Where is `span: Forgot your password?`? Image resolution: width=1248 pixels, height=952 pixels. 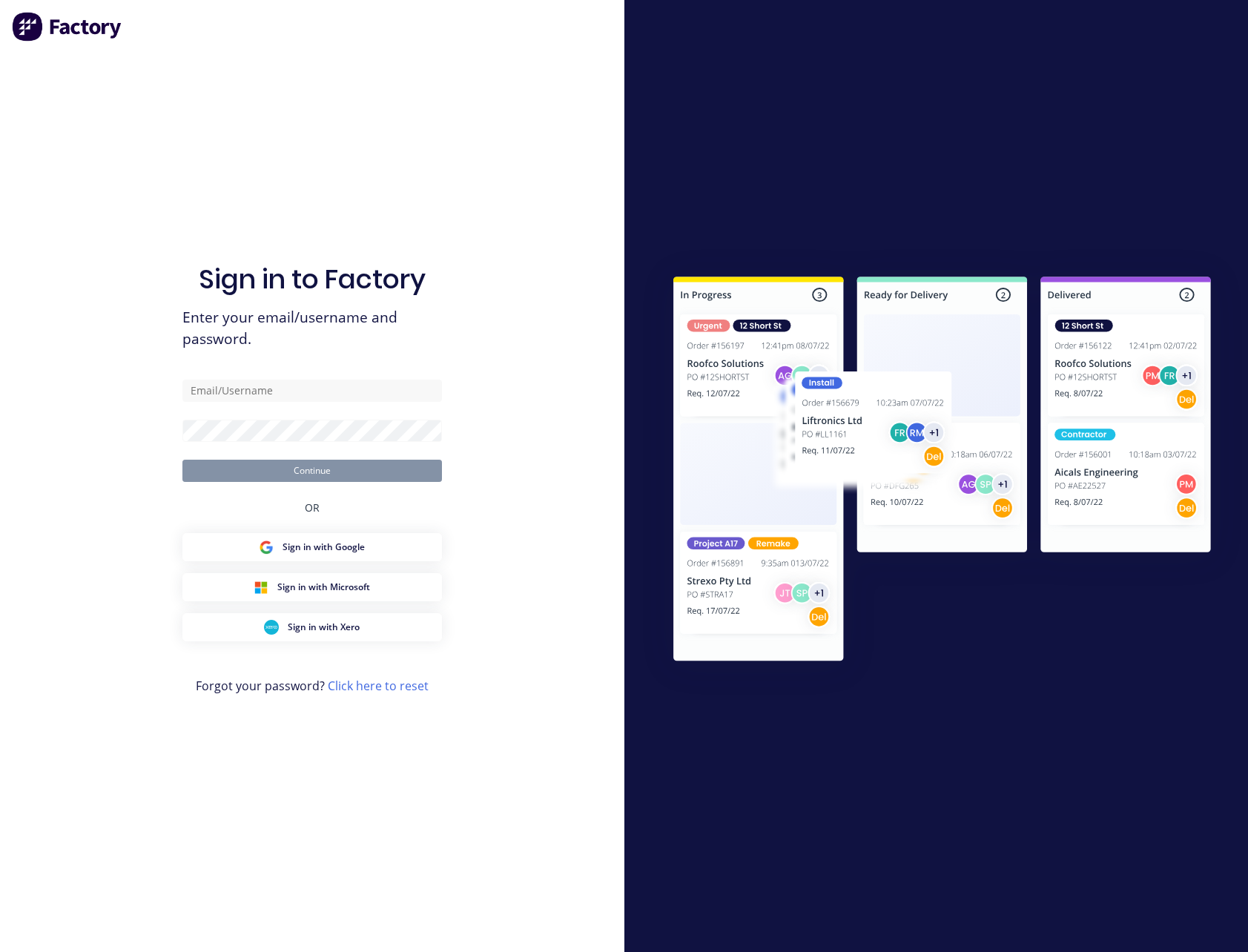 span: Forgot your password? is located at coordinates (312, 686).